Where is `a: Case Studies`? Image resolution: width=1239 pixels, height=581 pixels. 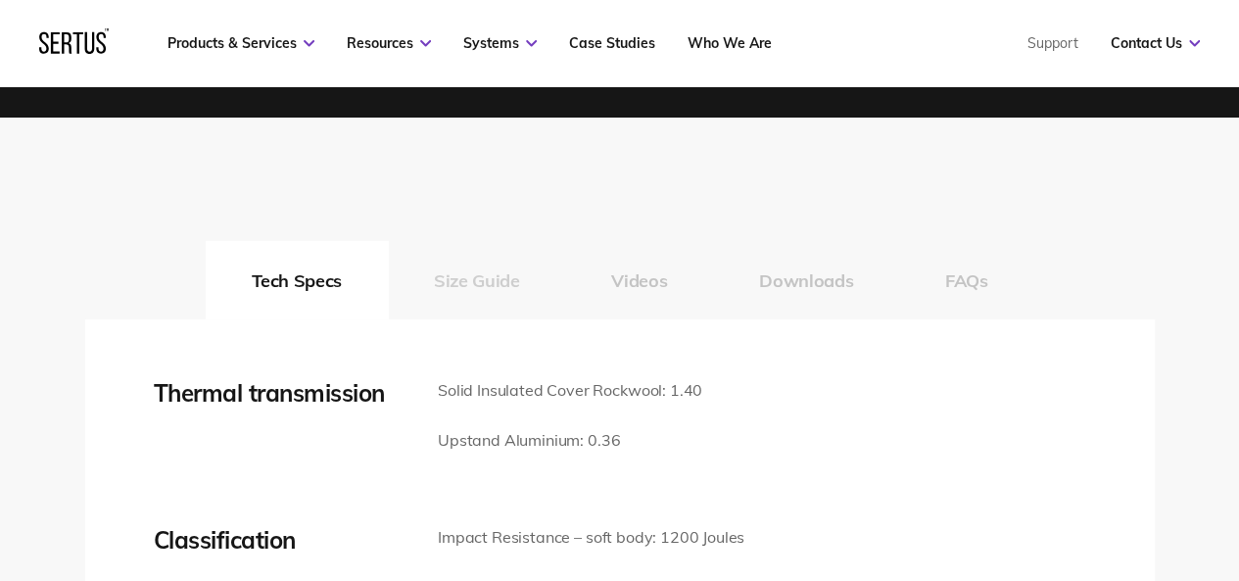
a: Case Studies is located at coordinates (612, 43).